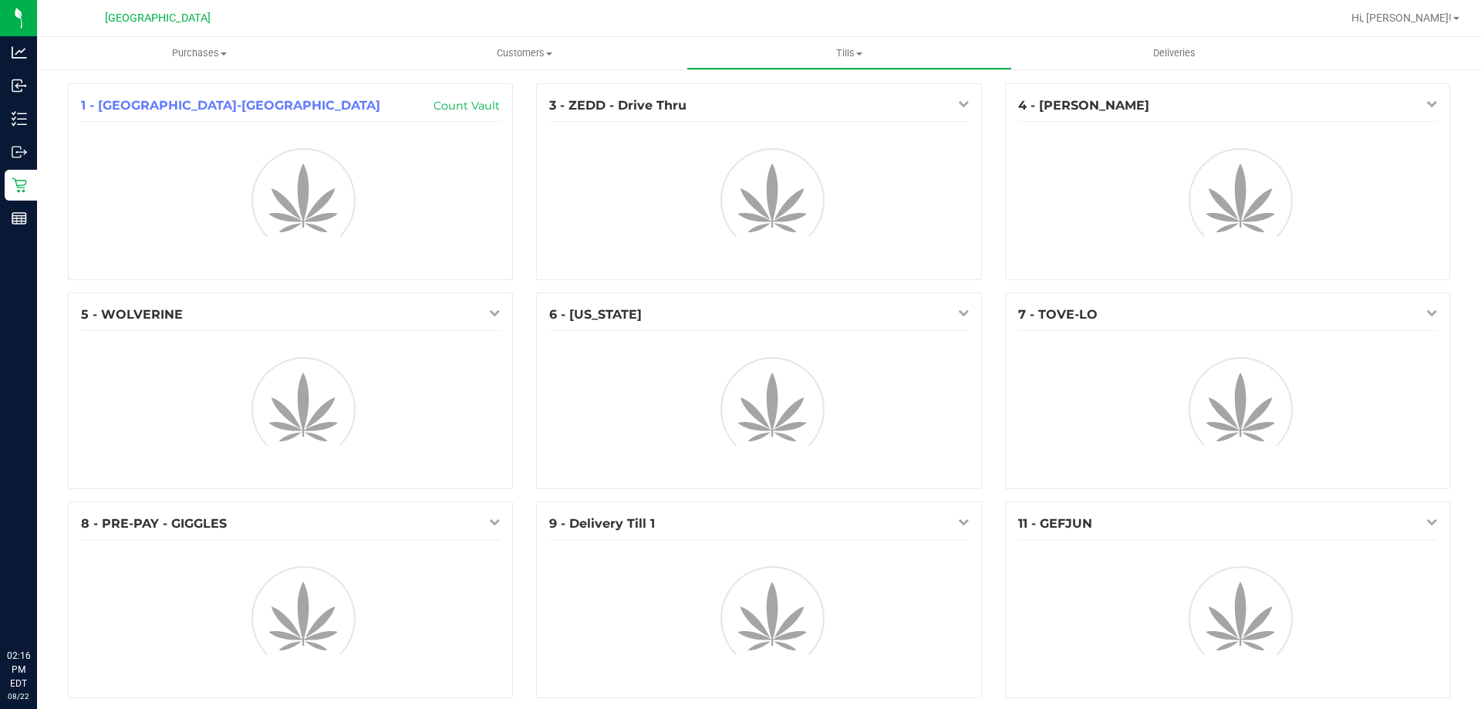  Describe the element at coordinates (602, 523) in the screenshot. I see `span: 9 - Delivery Till 1` at that location.